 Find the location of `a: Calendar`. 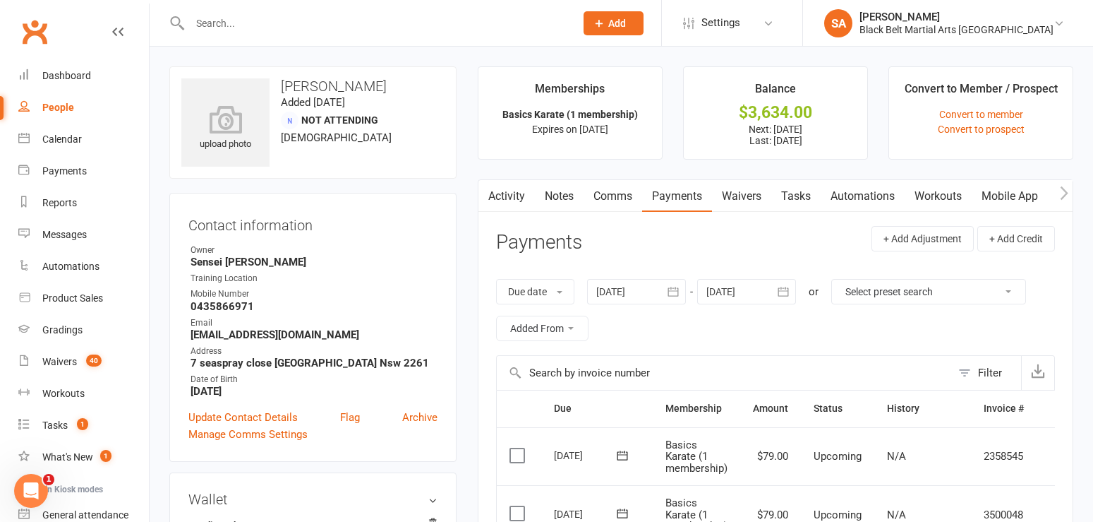

a: Calendar is located at coordinates (83, 139).